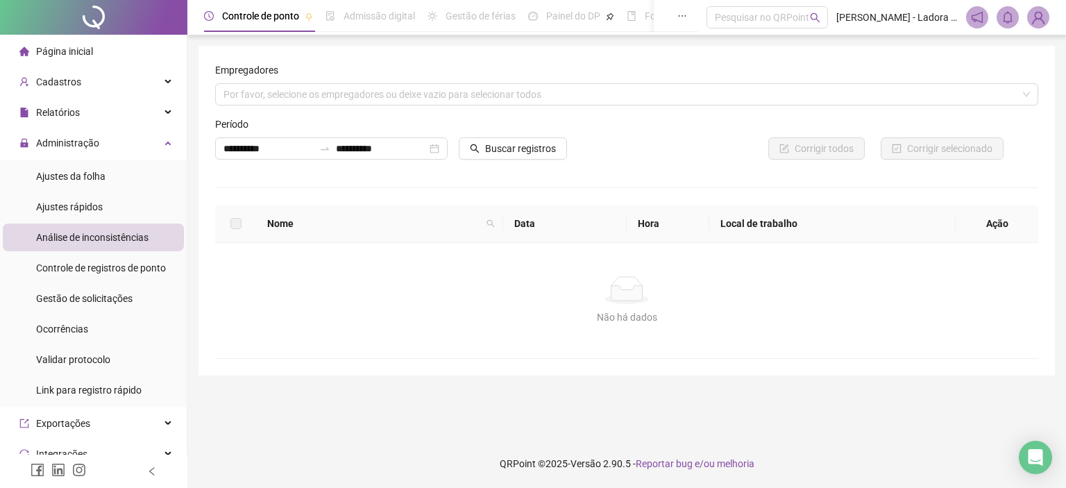  Describe the element at coordinates (977, 17) in the screenshot. I see `span: notification` at that location.